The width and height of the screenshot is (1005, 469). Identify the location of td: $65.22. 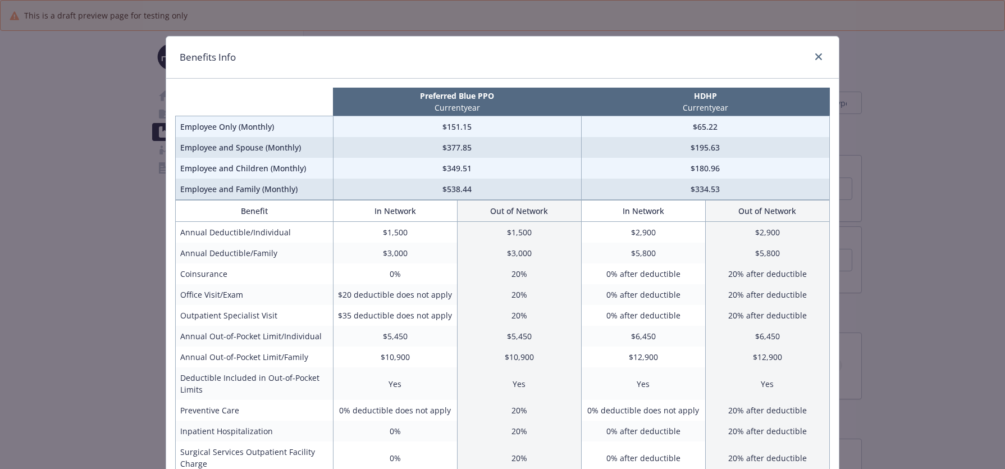
(705, 127).